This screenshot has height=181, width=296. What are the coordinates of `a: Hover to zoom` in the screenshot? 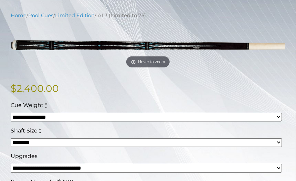 It's located at (148, 47).